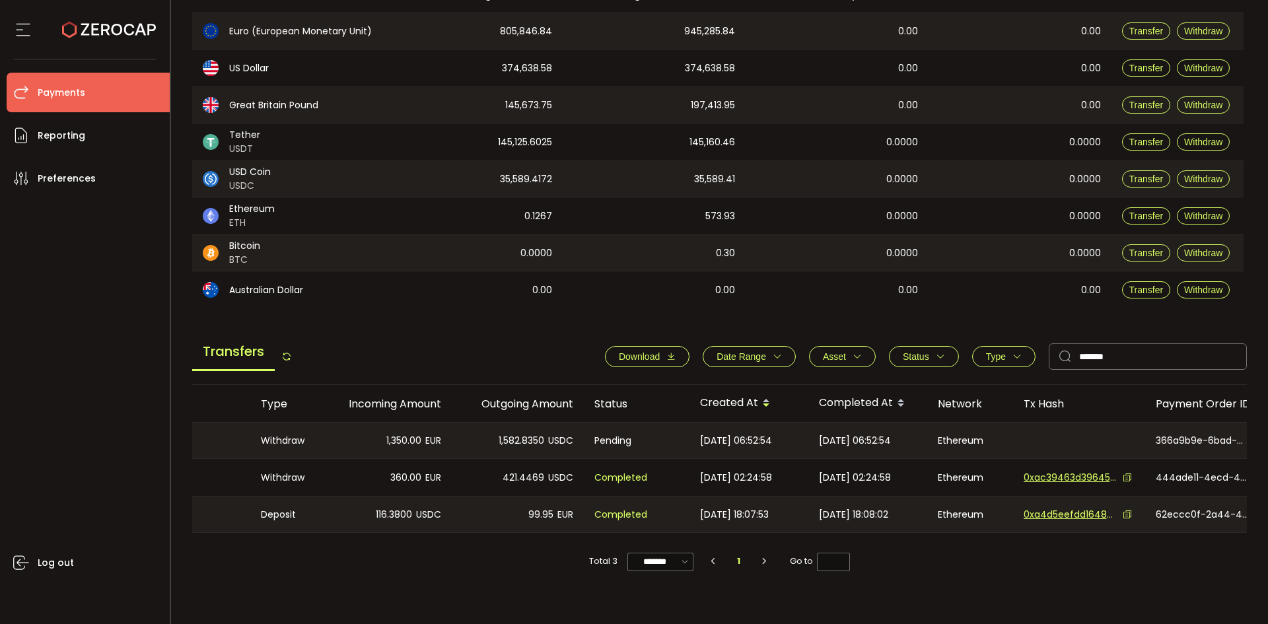 Image resolution: width=1268 pixels, height=624 pixels. What do you see at coordinates (211, 253) in the screenshot?
I see `img: btc_portfolio.svg` at bounding box center [211, 253].